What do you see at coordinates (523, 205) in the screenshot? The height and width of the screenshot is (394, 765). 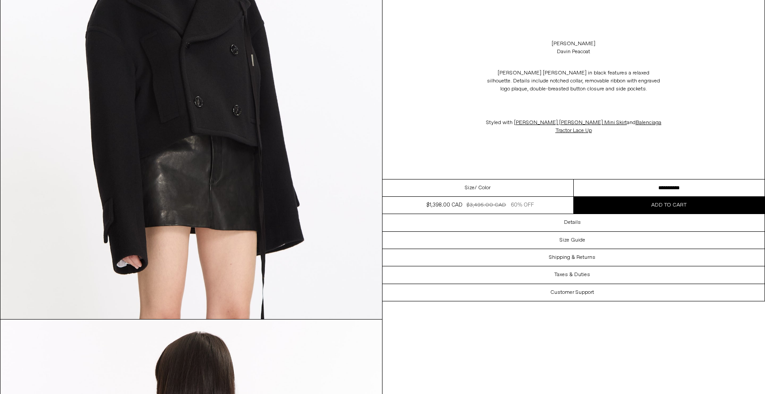 I see `div: 60% OFF` at bounding box center [523, 205].